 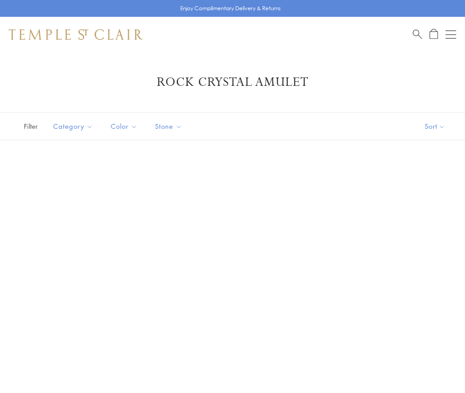 I want to click on button: Stone, so click(x=168, y=126).